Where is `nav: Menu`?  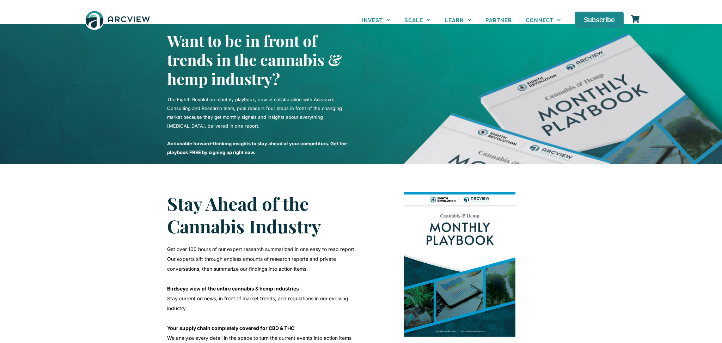 nav: Menu is located at coordinates (462, 20).